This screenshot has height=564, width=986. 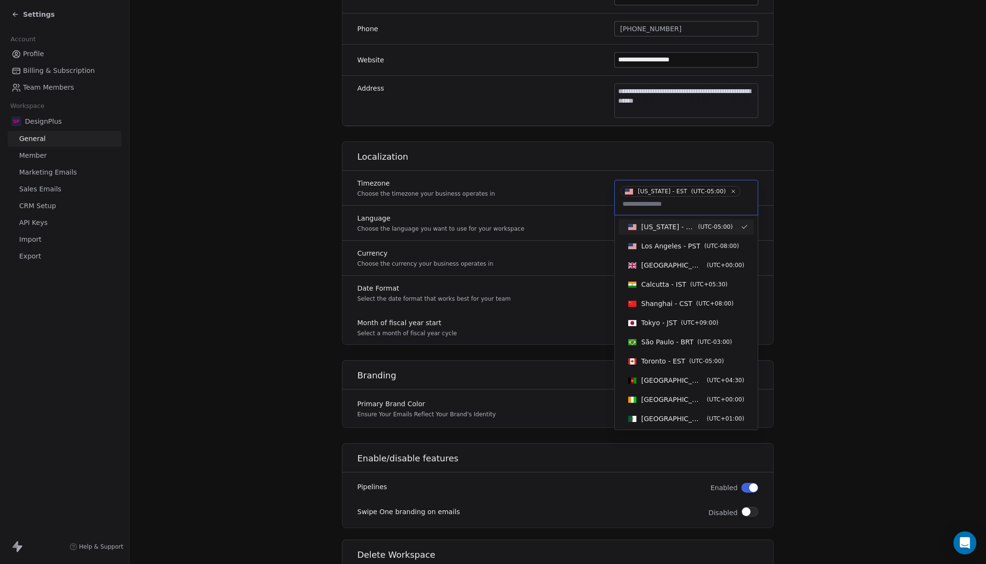 What do you see at coordinates (666, 303) in the screenshot?
I see `span: Shanghai - CST` at bounding box center [666, 303].